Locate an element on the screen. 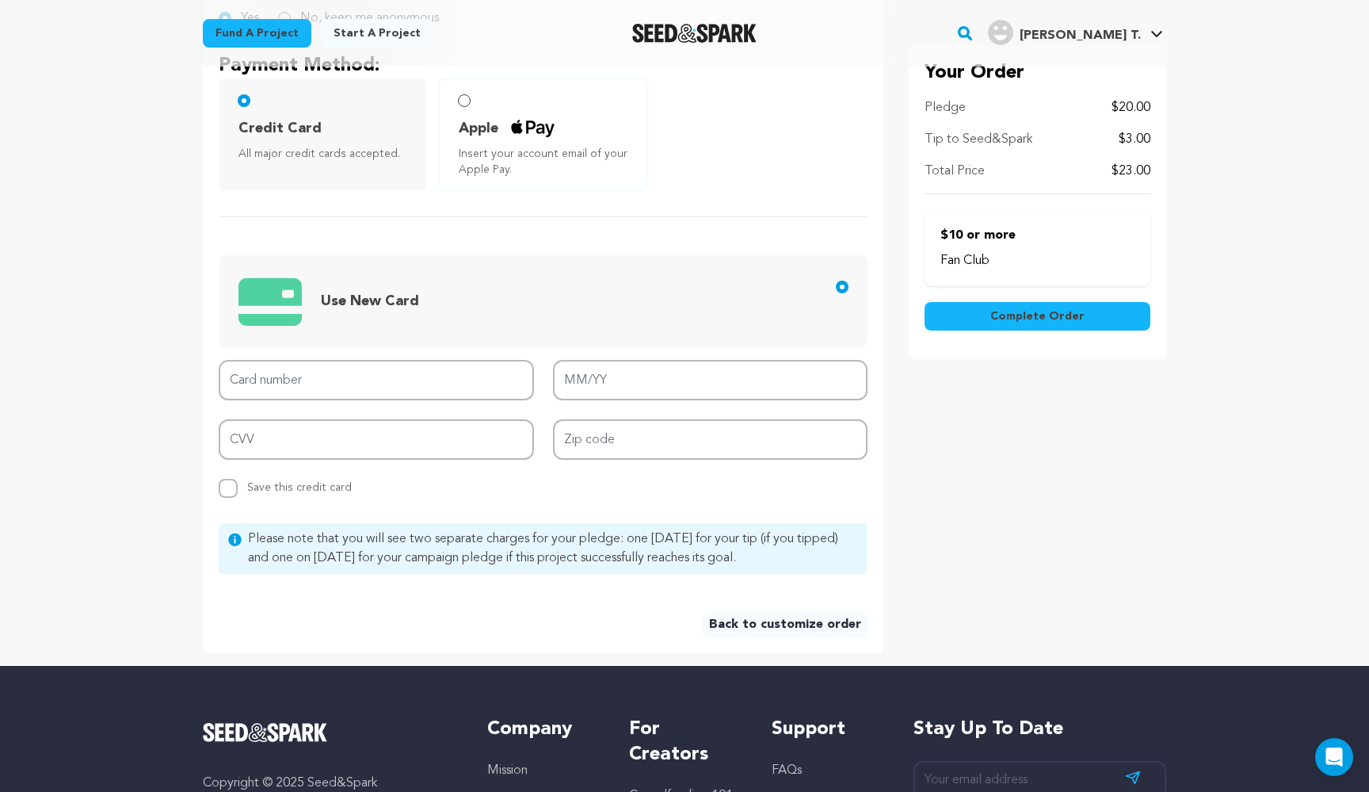 The height and width of the screenshot is (792, 1369). h5: Support is located at coordinates (827, 729).